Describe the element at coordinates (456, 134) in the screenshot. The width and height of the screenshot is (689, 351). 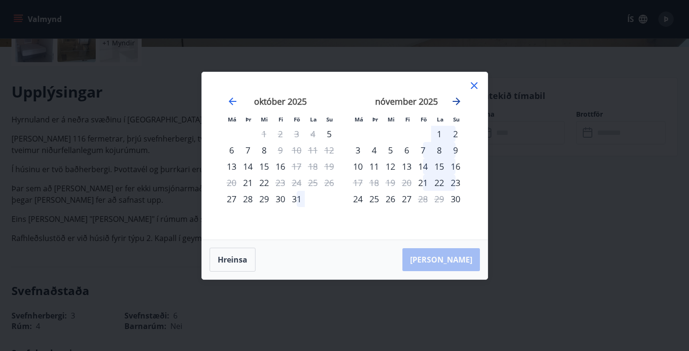
I see `div: 2` at that location.